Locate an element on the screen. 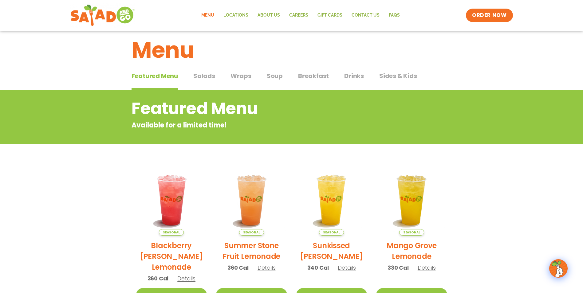 Image resolution: width=583 pixels, height=293 pixels. img: Product photo for Mango Grove Lemonade is located at coordinates (412, 200).